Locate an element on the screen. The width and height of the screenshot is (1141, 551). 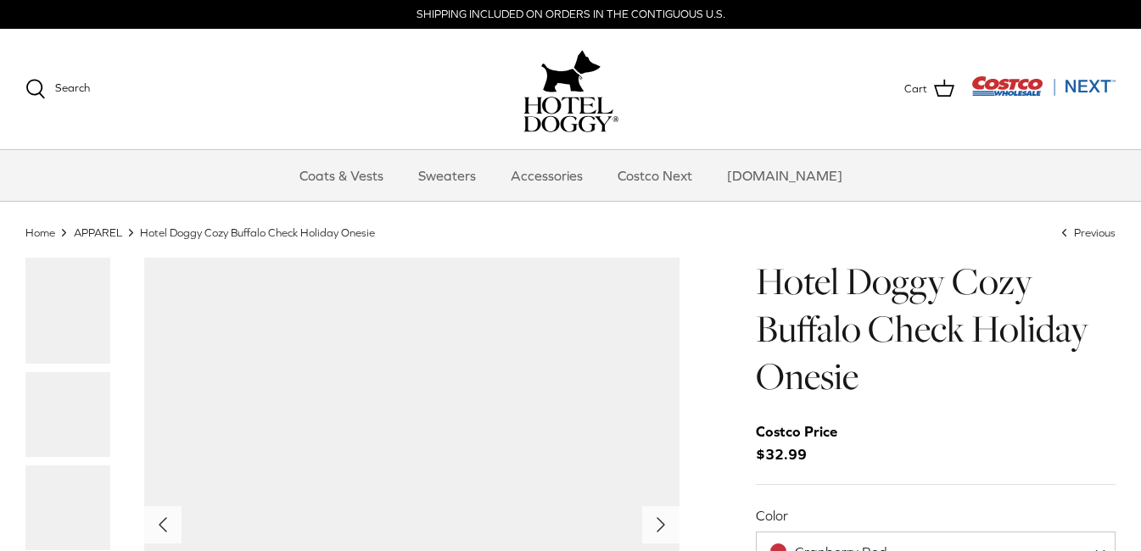
a: APPAREL is located at coordinates (98, 232).